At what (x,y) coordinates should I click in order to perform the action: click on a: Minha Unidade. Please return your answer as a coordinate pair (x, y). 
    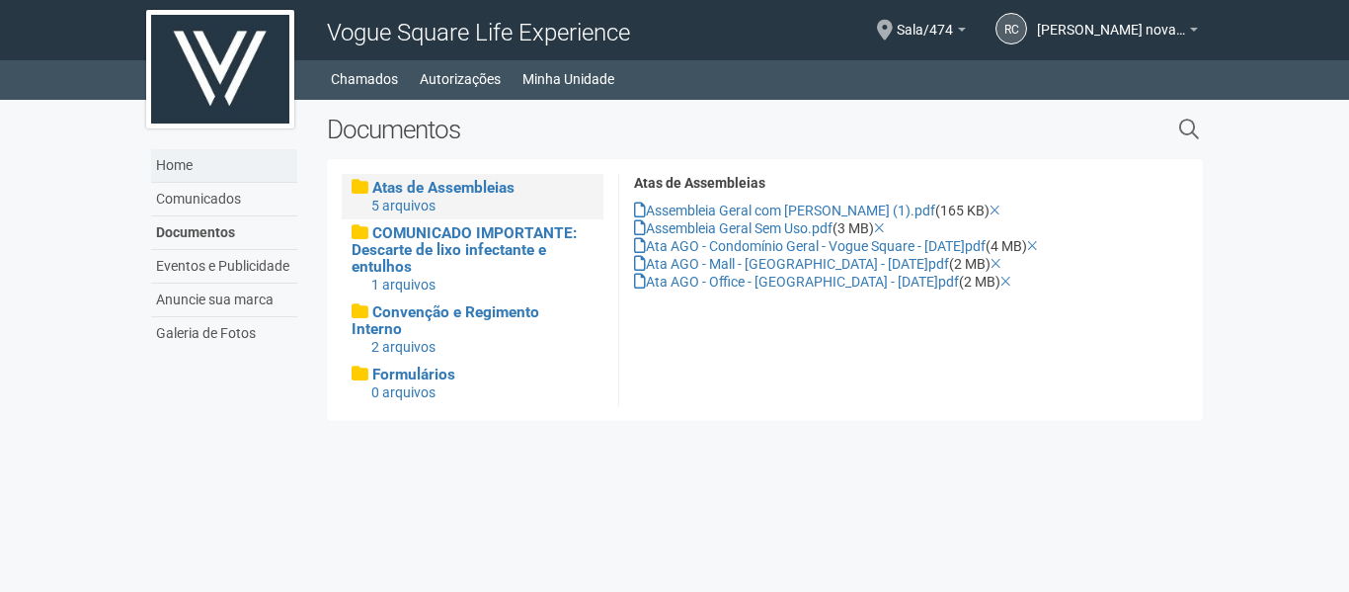
    Looking at the image, I should click on (568, 79).